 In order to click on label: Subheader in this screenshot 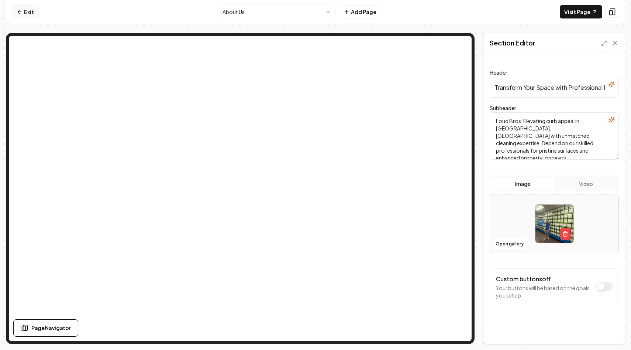, I will do `click(503, 108)`.